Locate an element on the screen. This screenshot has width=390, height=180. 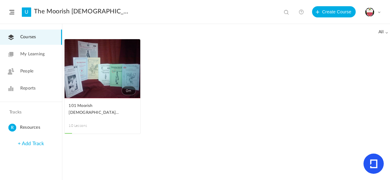
a: + Add Track is located at coordinates (31, 144).